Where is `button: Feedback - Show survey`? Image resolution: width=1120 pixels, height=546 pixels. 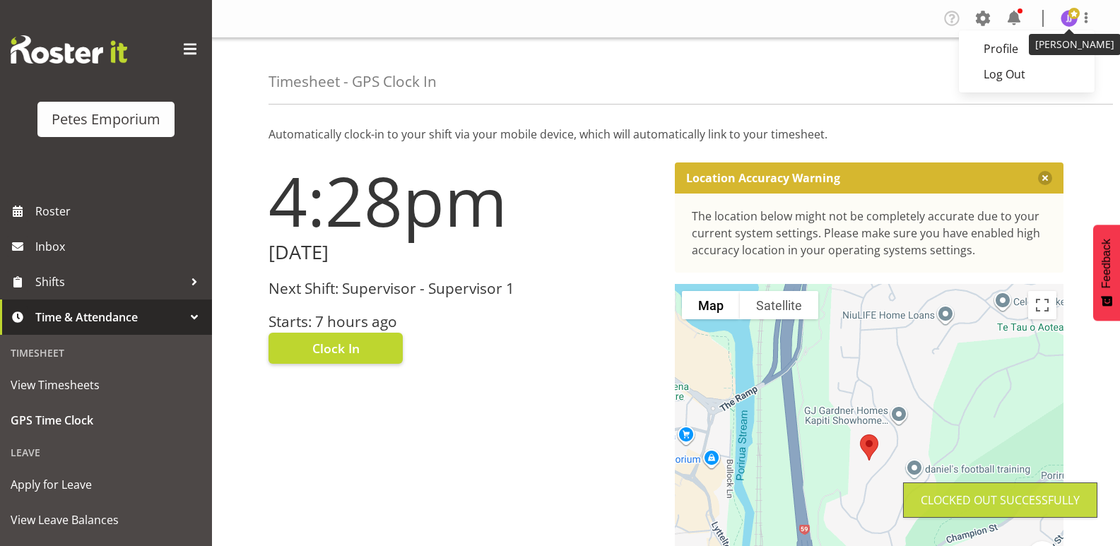 button: Feedback - Show survey is located at coordinates (1106, 273).